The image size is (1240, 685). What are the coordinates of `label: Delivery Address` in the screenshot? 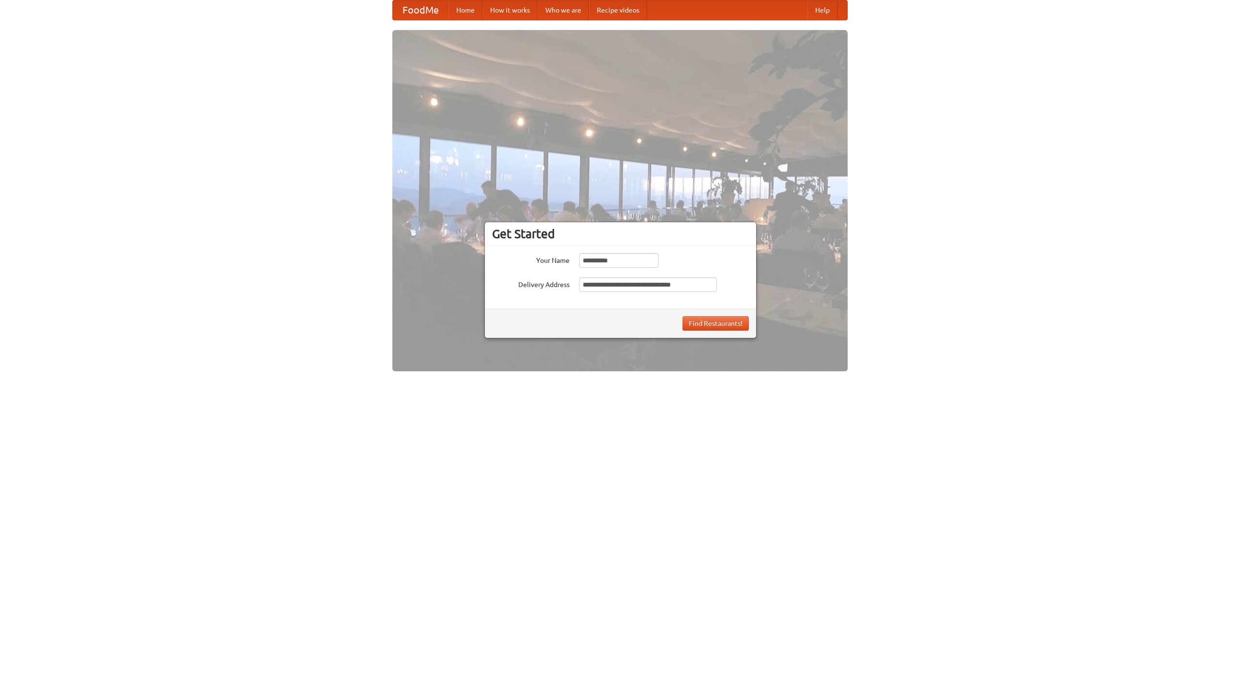 It's located at (531, 283).